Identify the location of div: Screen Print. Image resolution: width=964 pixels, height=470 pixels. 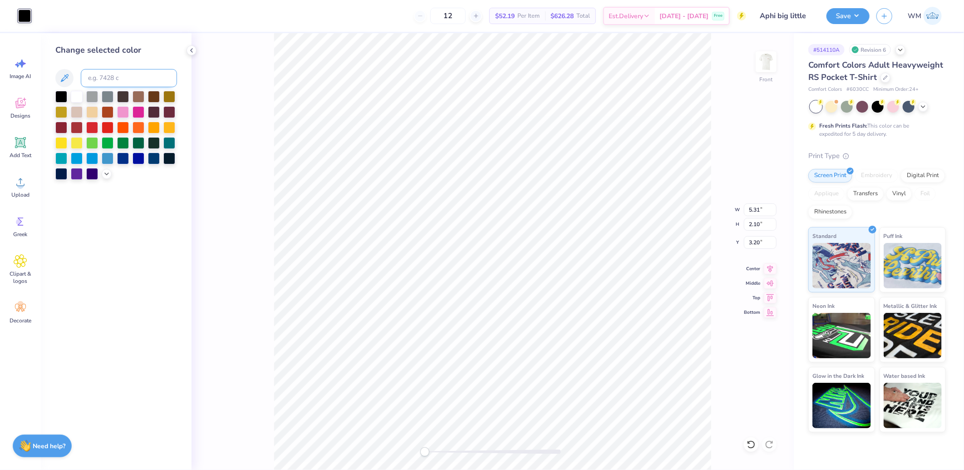
(830, 176).